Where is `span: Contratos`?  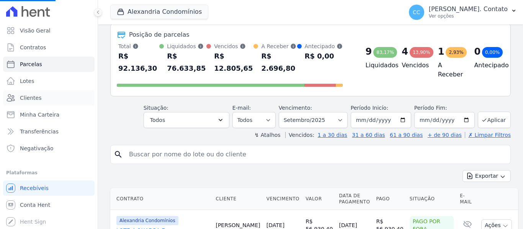 span: Contratos is located at coordinates (33, 47).